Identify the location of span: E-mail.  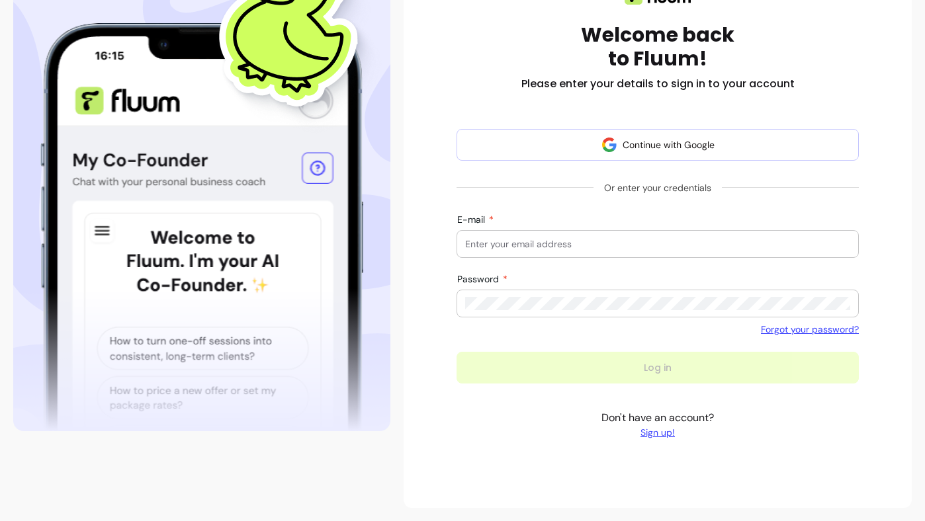
(472, 220).